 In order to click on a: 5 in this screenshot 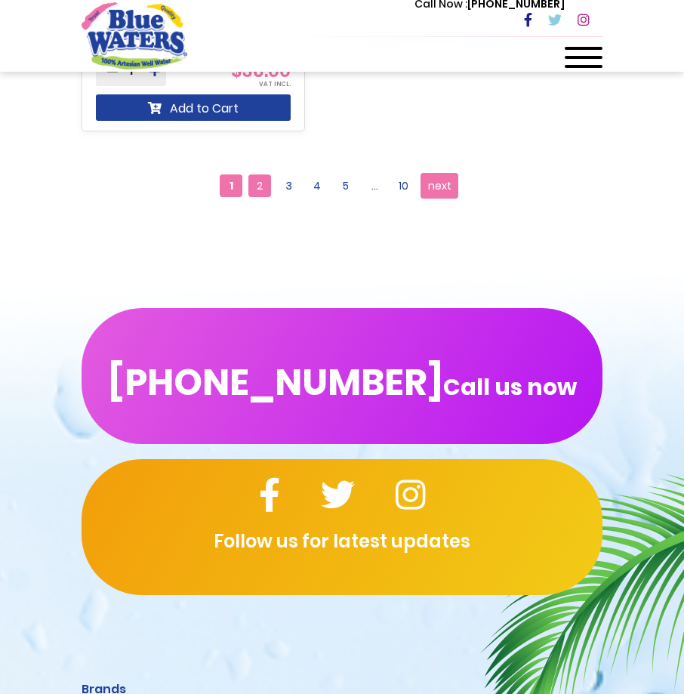, I will do `click(346, 186)`.